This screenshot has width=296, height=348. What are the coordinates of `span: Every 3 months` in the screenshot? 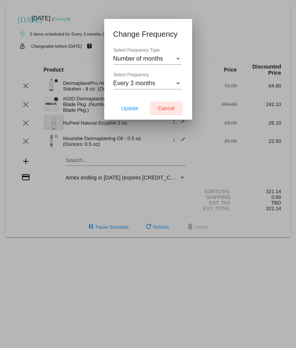 It's located at (134, 83).